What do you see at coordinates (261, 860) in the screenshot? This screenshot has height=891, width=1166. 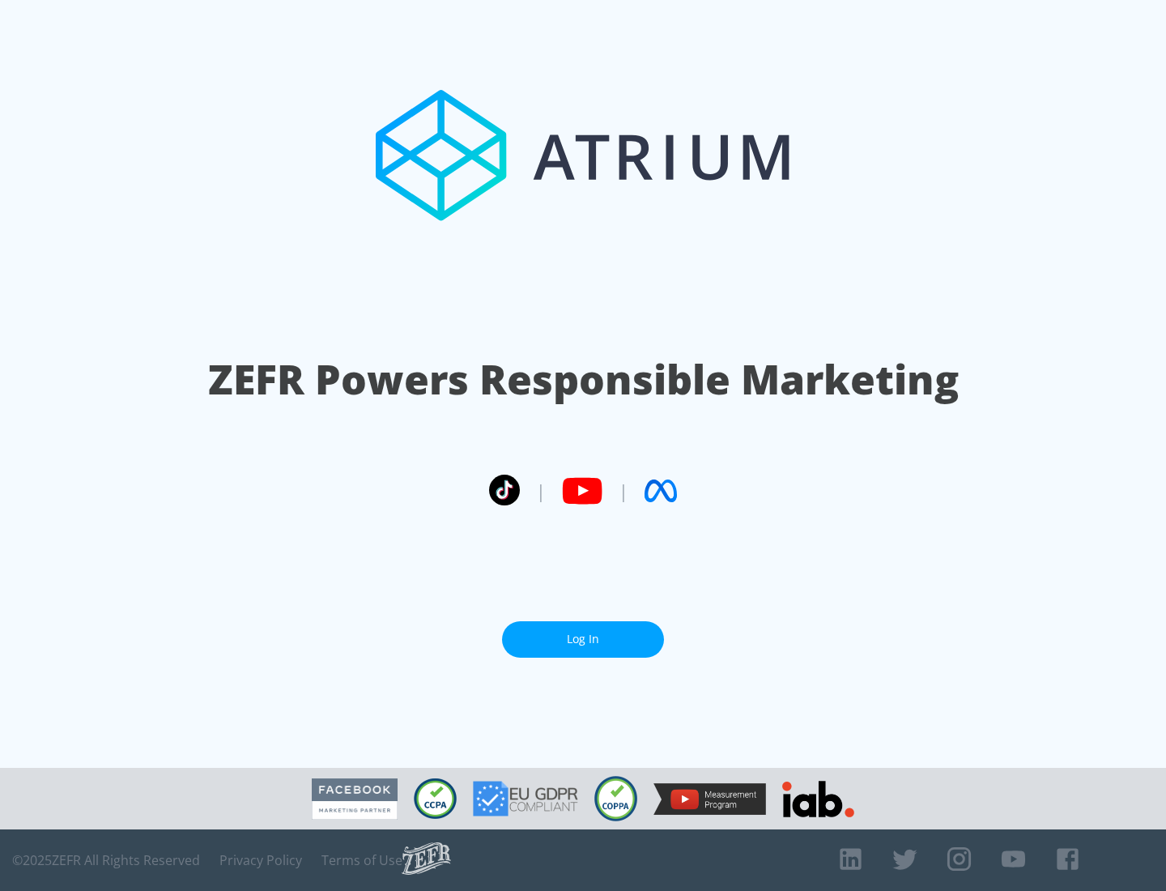 I see `a: Privacy Policy` at bounding box center [261, 860].